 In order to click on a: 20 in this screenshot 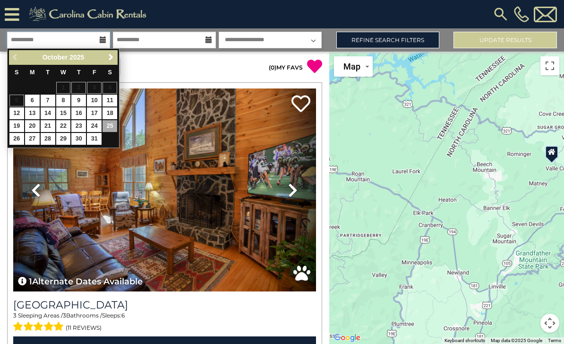, I will do `click(32, 126)`.